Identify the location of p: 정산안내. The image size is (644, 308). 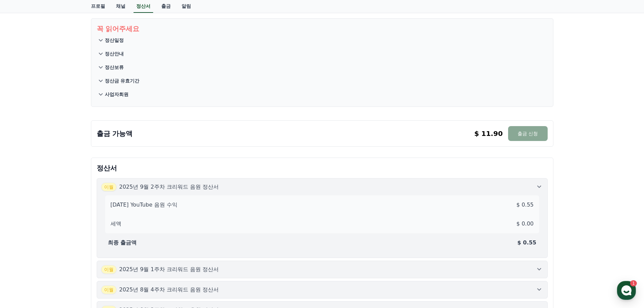
(114, 54).